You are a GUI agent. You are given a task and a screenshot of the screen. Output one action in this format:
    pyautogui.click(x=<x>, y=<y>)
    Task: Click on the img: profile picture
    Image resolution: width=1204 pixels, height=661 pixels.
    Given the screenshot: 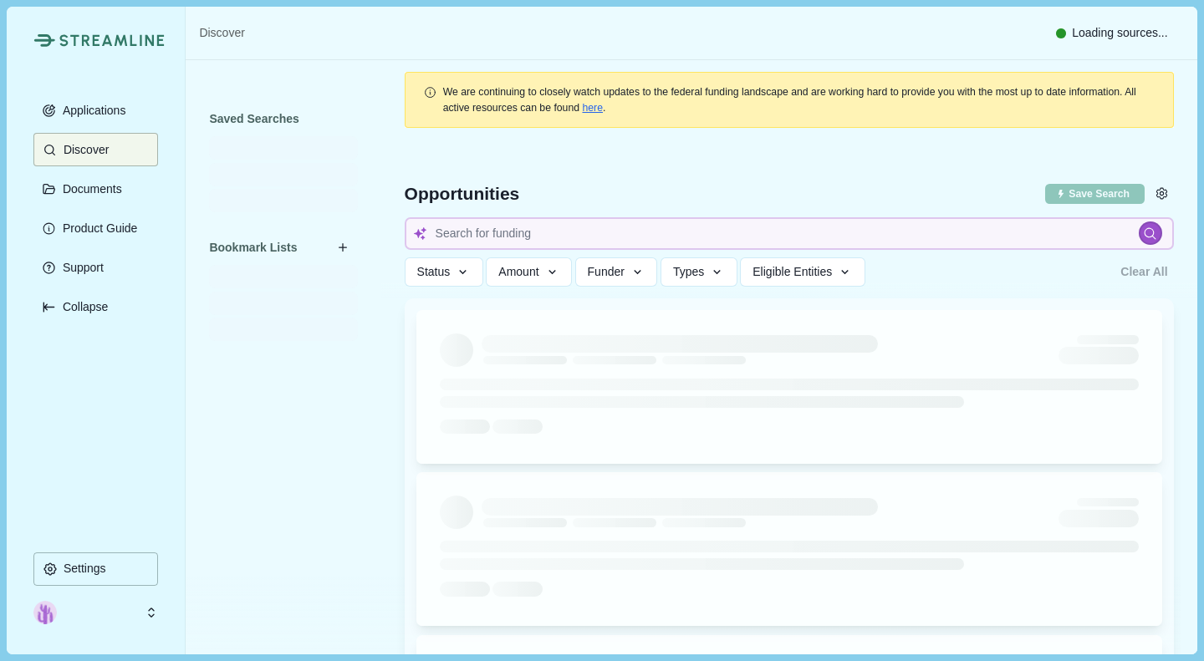 What is the action you would take?
    pyautogui.click(x=45, y=613)
    